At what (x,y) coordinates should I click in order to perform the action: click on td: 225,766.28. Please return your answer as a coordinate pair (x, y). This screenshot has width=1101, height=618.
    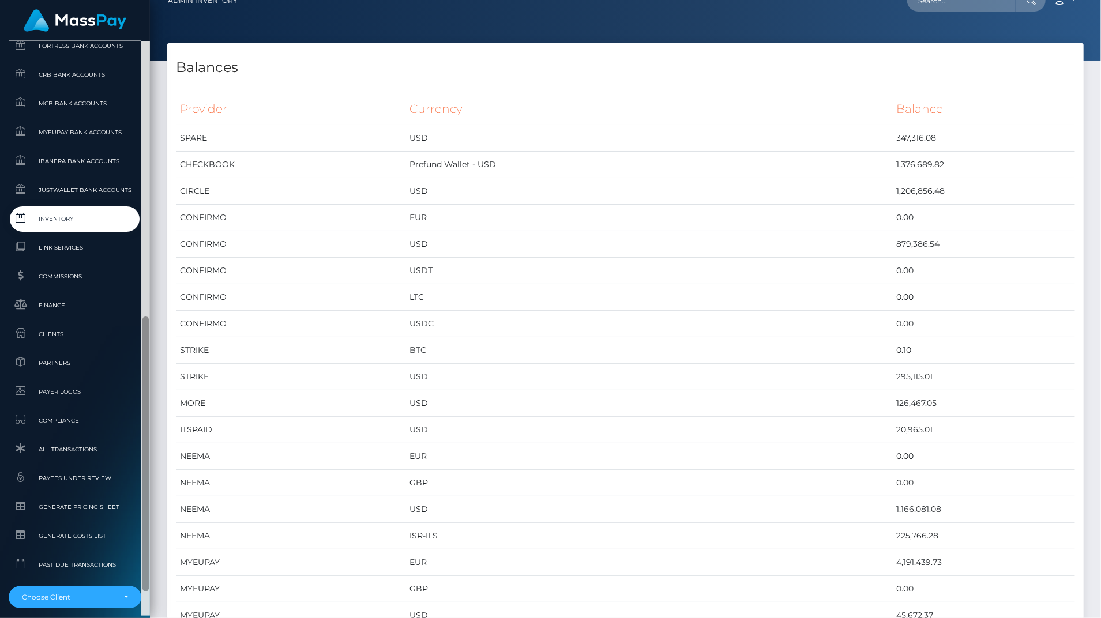
    Looking at the image, I should click on (983, 536).